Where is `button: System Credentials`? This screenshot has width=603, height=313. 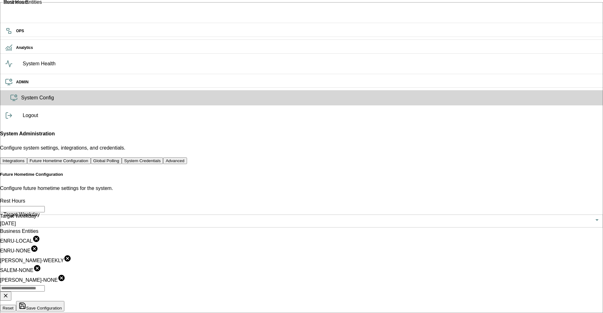
button: System Credentials is located at coordinates (142, 160).